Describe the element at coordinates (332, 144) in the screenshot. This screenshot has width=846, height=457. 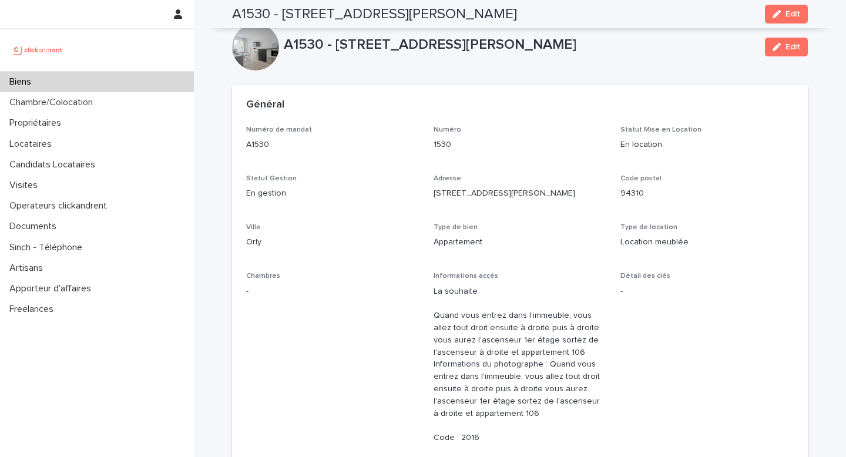
I see `p: A1530` at that location.